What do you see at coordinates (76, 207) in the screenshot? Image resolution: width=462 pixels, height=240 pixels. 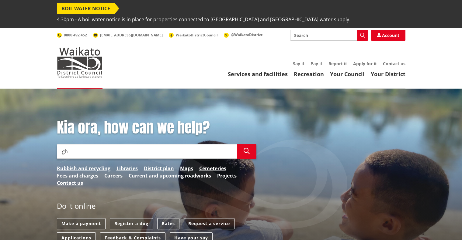 I see `h2: Do it online` at bounding box center [76, 207].